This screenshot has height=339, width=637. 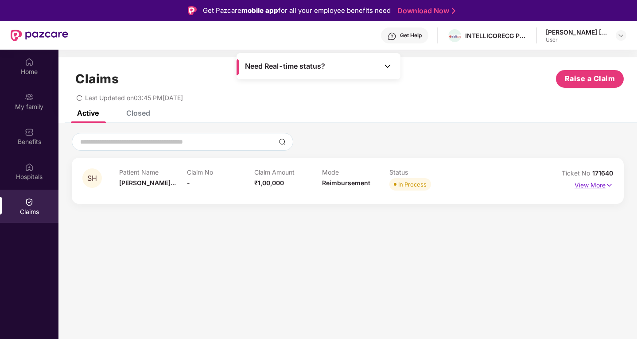 I want to click on img: svg+xml;base64,PHN2ZyB4bWxucz0iaHR0cDovL3d3dy53My5vcmcvMjAwMC9zdmciIHdpZHRoPSIxNyIgaGVpZ2h0PSIxNy..., so click(x=609, y=185).